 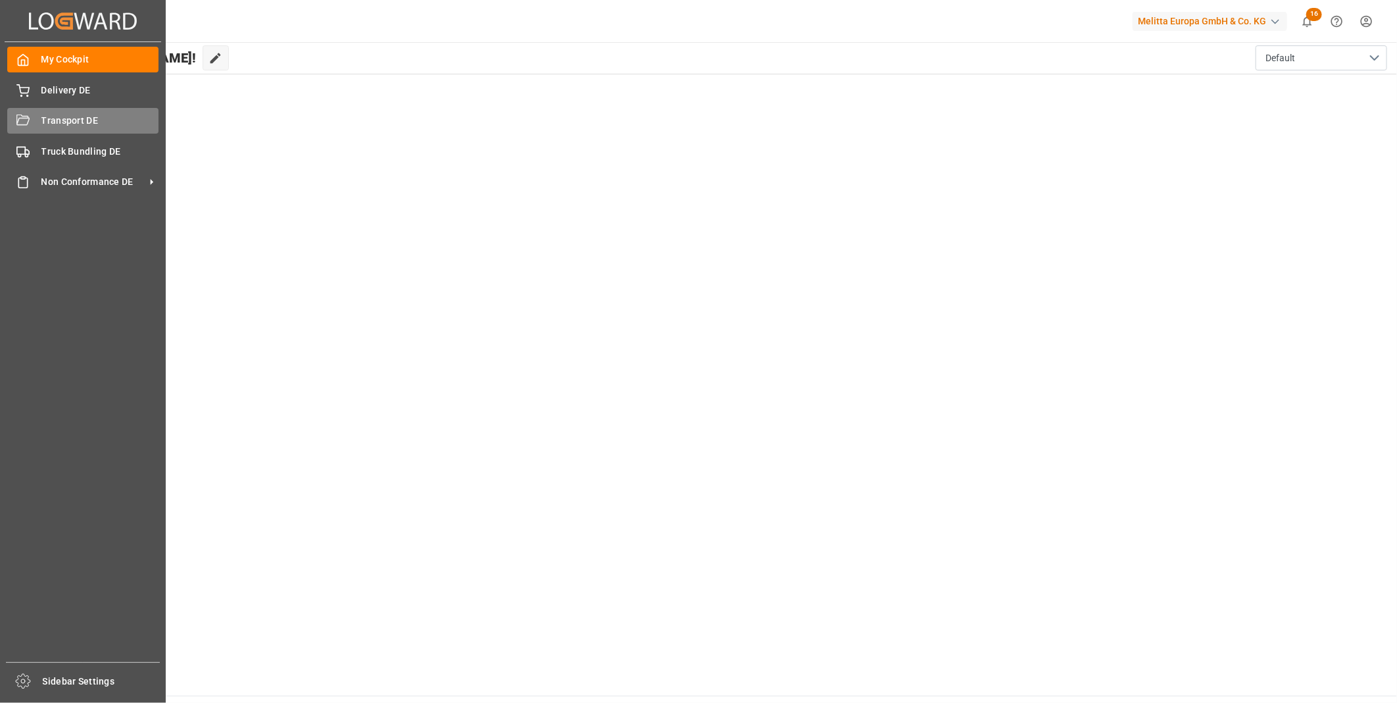 I want to click on span: Default, so click(x=1280, y=58).